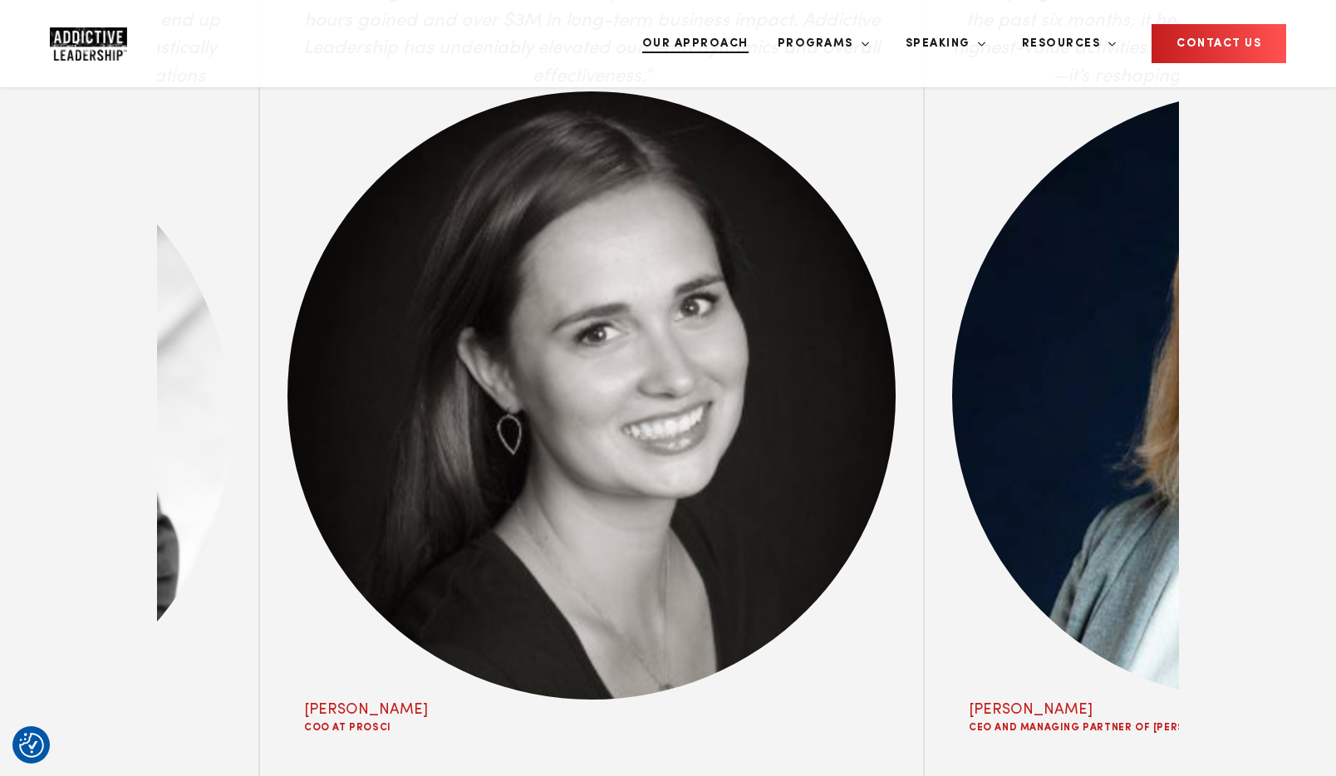 The image size is (1336, 776). Describe the element at coordinates (1219, 43) in the screenshot. I see `a: CONTACT US` at that location.